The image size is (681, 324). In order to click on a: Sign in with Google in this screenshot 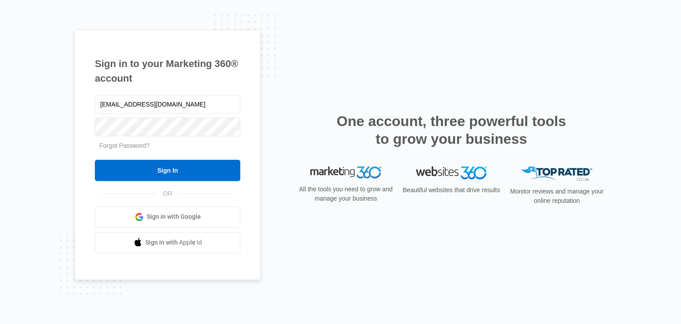, I will do `click(168, 217)`.